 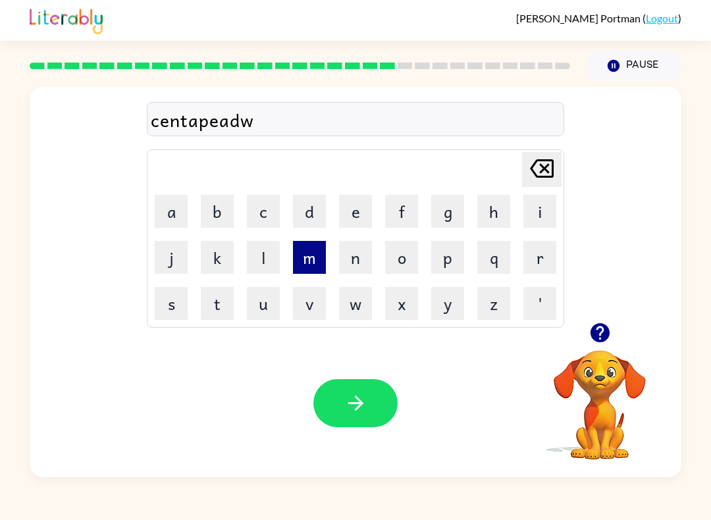 I want to click on button: e, so click(x=355, y=211).